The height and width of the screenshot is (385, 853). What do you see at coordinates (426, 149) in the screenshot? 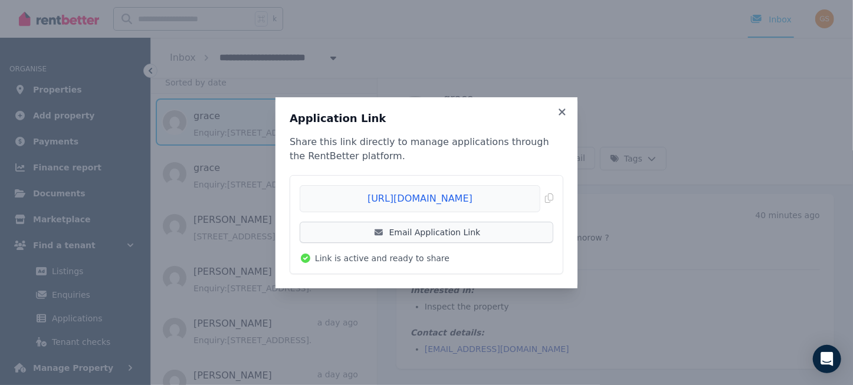
I see `p: Share this link directly to manage applications through the RentBetter platform.` at bounding box center [426, 149].